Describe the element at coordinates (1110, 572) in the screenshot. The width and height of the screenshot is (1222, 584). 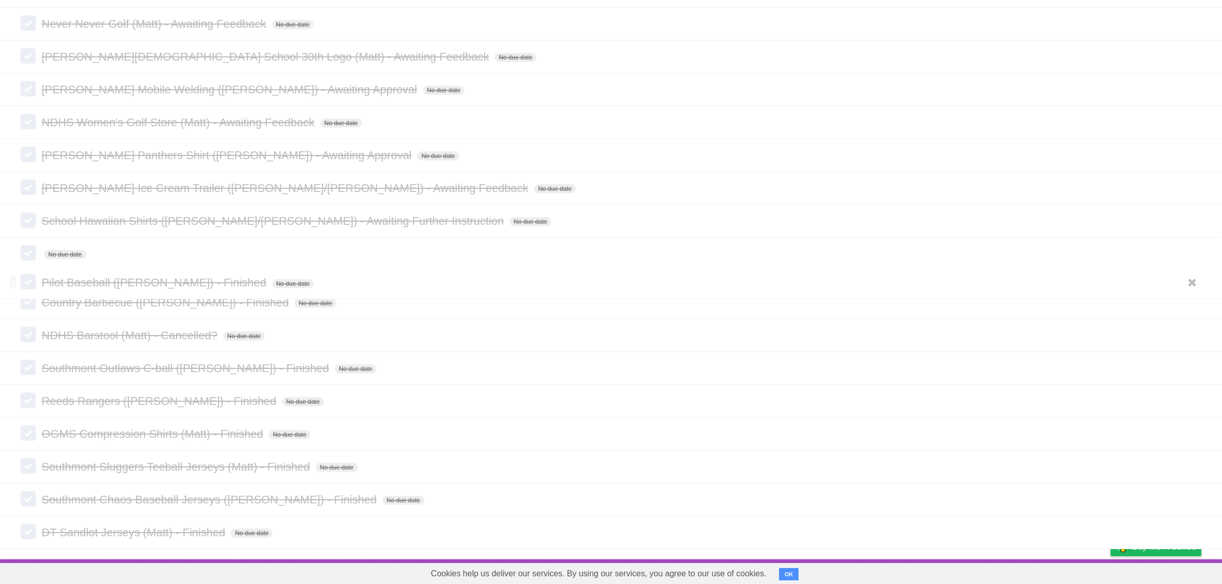
I see `a: Privacy` at that location.